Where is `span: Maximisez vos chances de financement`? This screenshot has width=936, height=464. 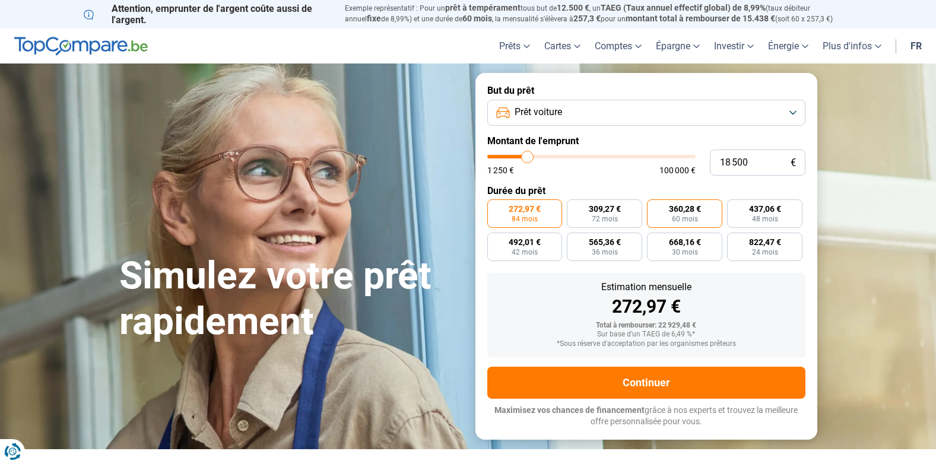
span: Maximisez vos chances de financement is located at coordinates (569, 410).